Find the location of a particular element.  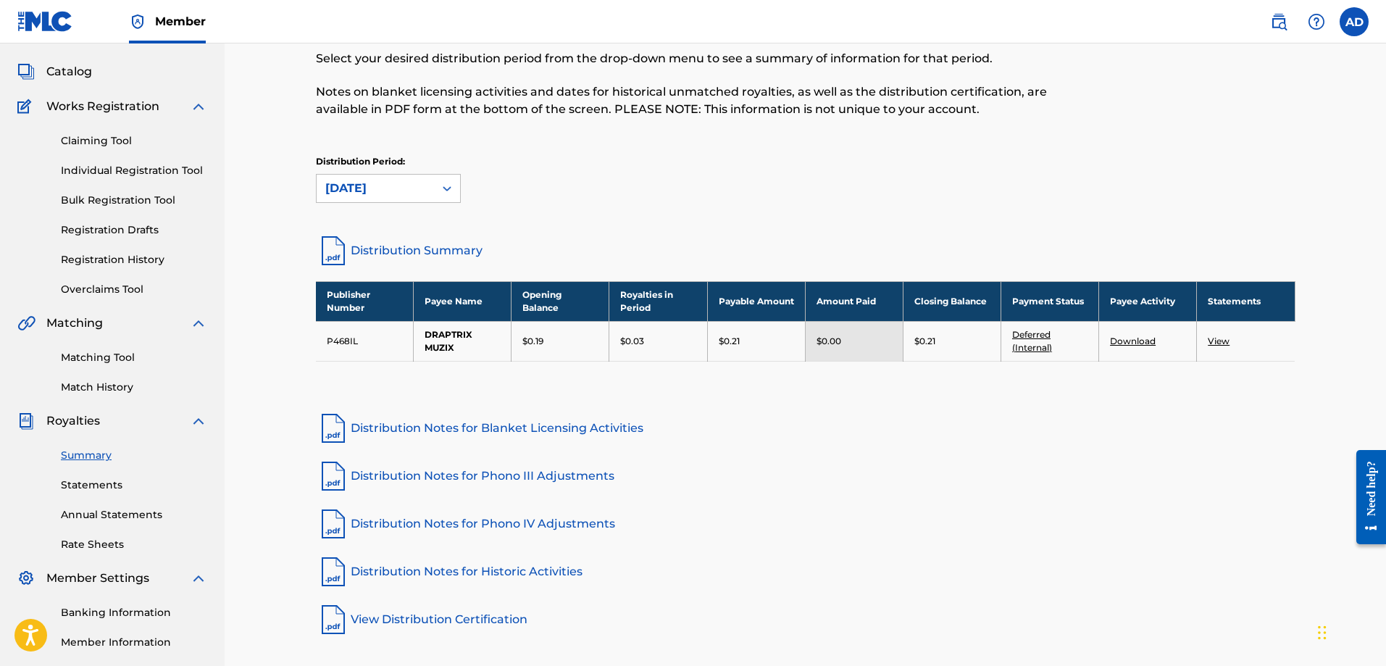

a: View Distribution Certification is located at coordinates (806, 620).